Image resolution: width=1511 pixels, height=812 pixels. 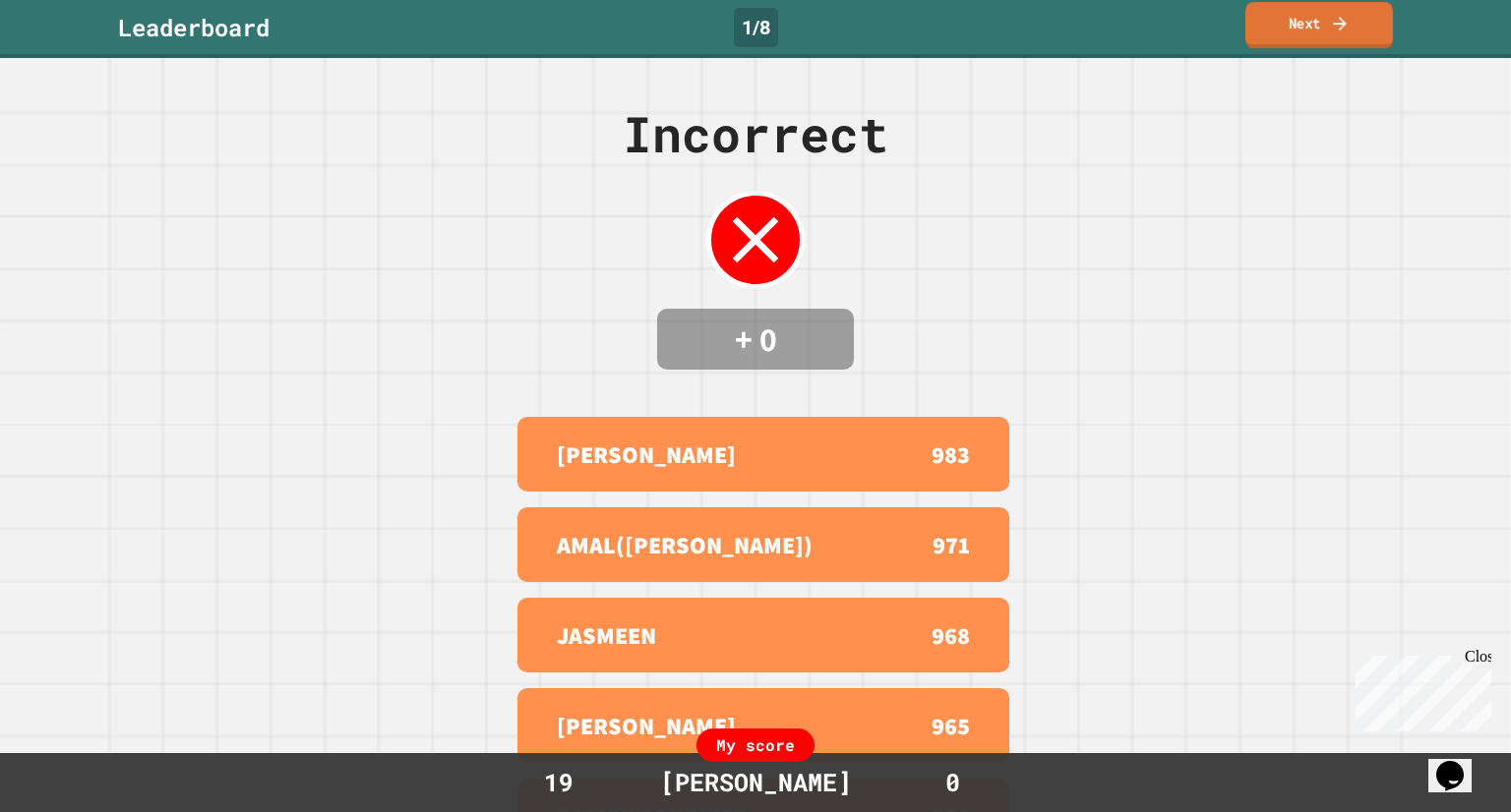 What do you see at coordinates (194, 28) in the screenshot?
I see `div: Leaderboard` at bounding box center [194, 28].